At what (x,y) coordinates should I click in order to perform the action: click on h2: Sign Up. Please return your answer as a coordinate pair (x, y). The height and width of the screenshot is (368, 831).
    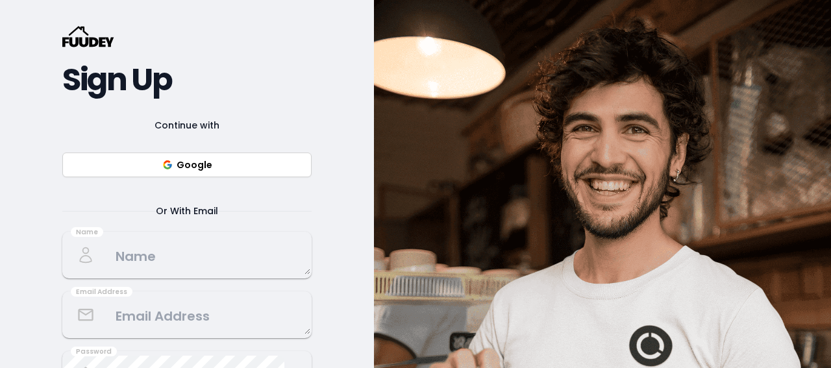
    Looking at the image, I should click on (187, 80).